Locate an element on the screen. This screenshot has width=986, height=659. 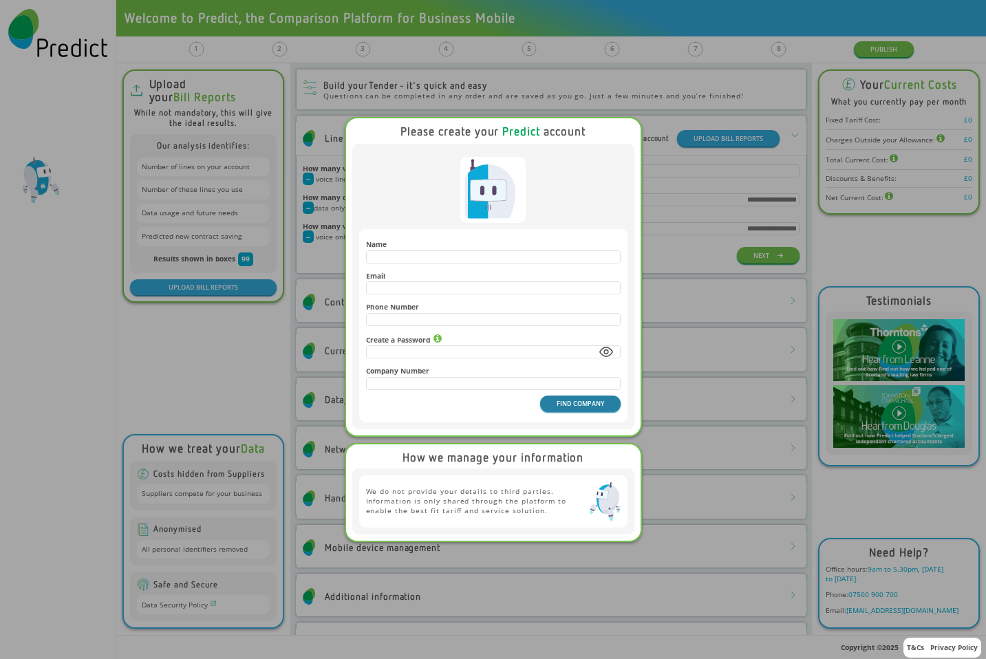
h4: Create a Password is located at coordinates (493, 339).